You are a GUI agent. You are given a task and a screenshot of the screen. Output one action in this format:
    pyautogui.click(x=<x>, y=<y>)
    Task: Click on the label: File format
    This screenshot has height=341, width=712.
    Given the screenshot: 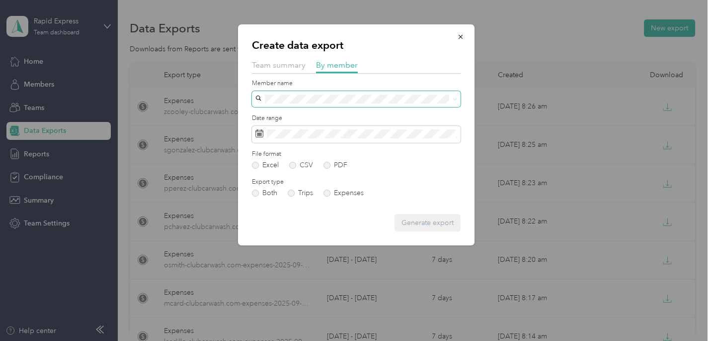 What is the action you would take?
    pyautogui.click(x=356, y=154)
    